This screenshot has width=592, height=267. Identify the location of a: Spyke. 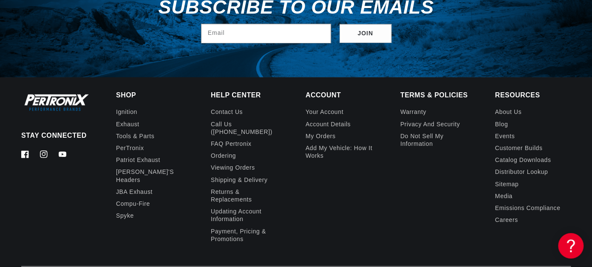
(125, 216).